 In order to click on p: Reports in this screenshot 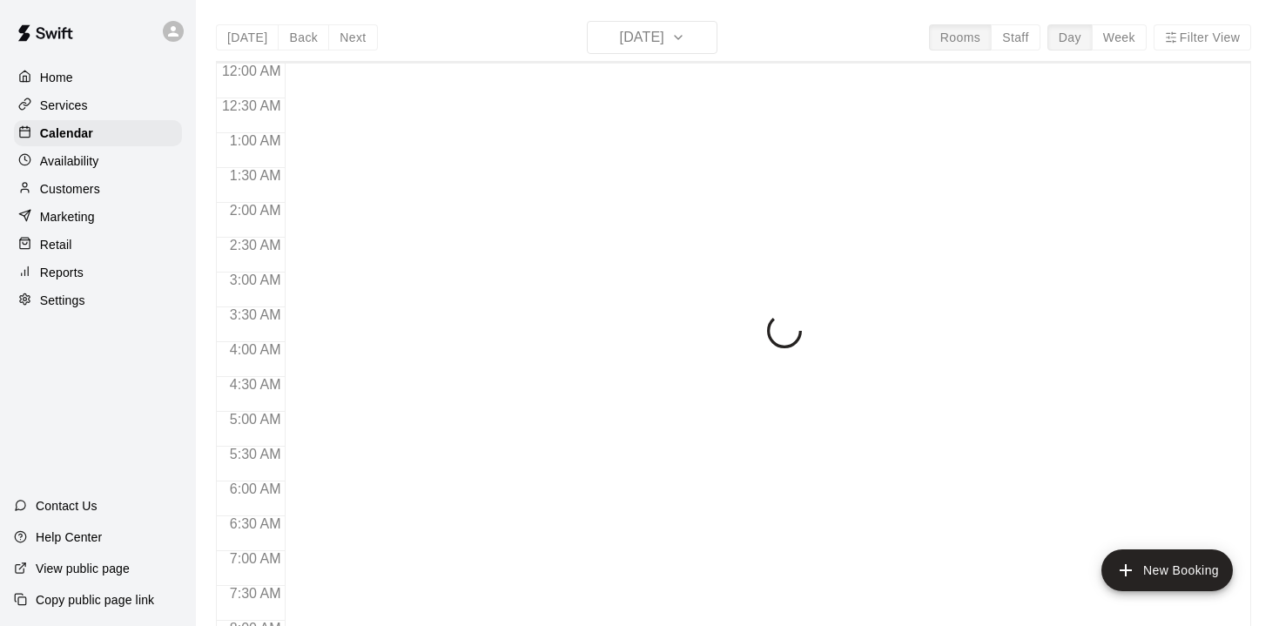, I will do `click(62, 272)`.